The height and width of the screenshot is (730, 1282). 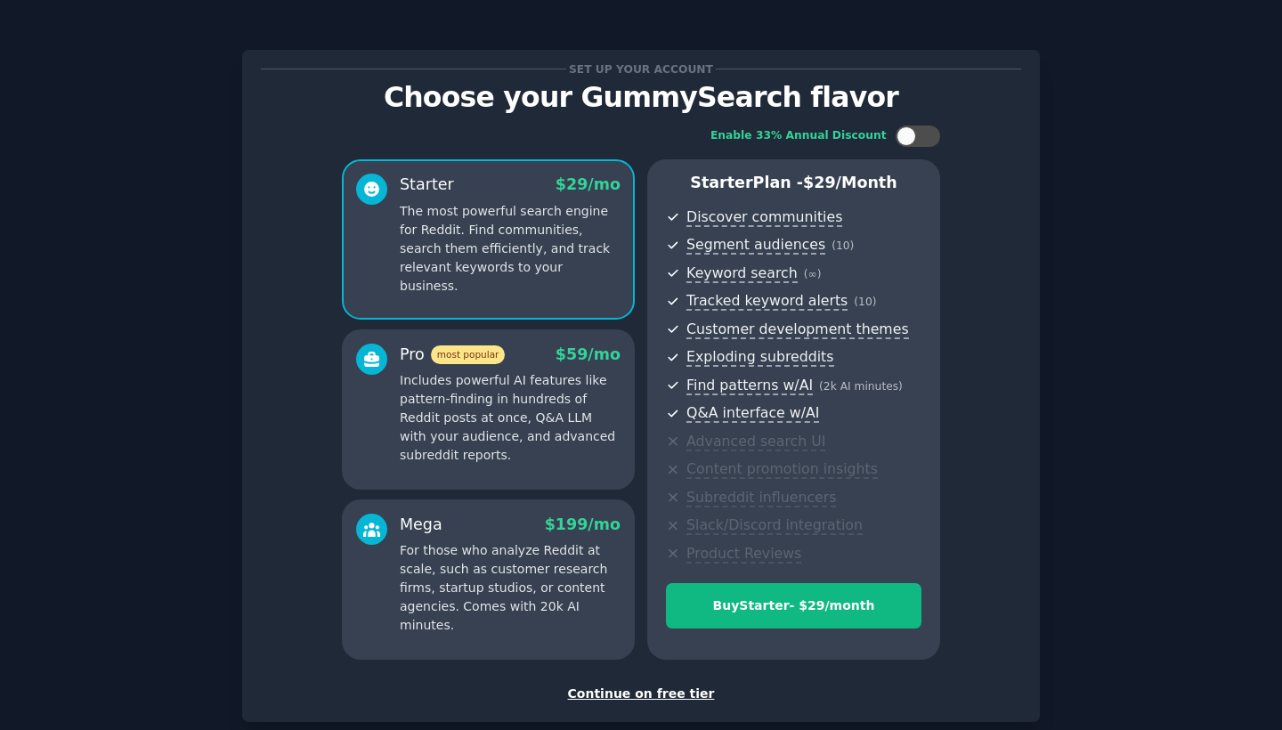 I want to click on span: Q&A interface w/AI, so click(x=752, y=413).